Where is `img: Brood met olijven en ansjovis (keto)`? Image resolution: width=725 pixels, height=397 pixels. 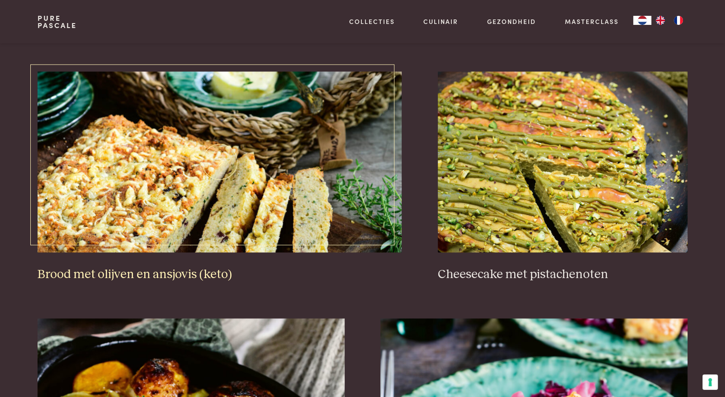
img: Brood met olijven en ansjovis (keto) is located at coordinates (219, 162).